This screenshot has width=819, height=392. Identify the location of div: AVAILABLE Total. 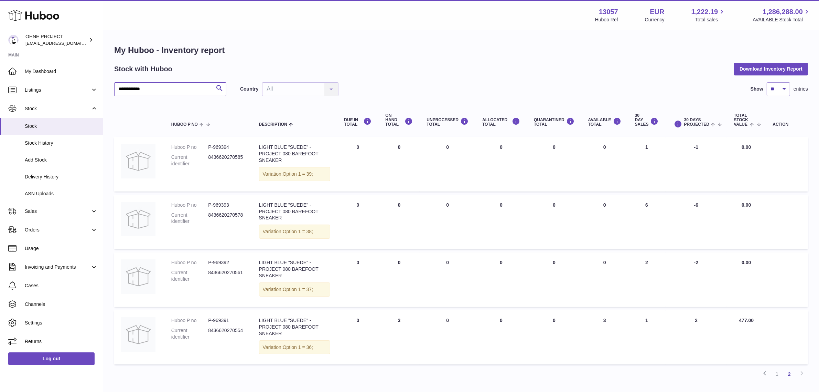
(605, 122).